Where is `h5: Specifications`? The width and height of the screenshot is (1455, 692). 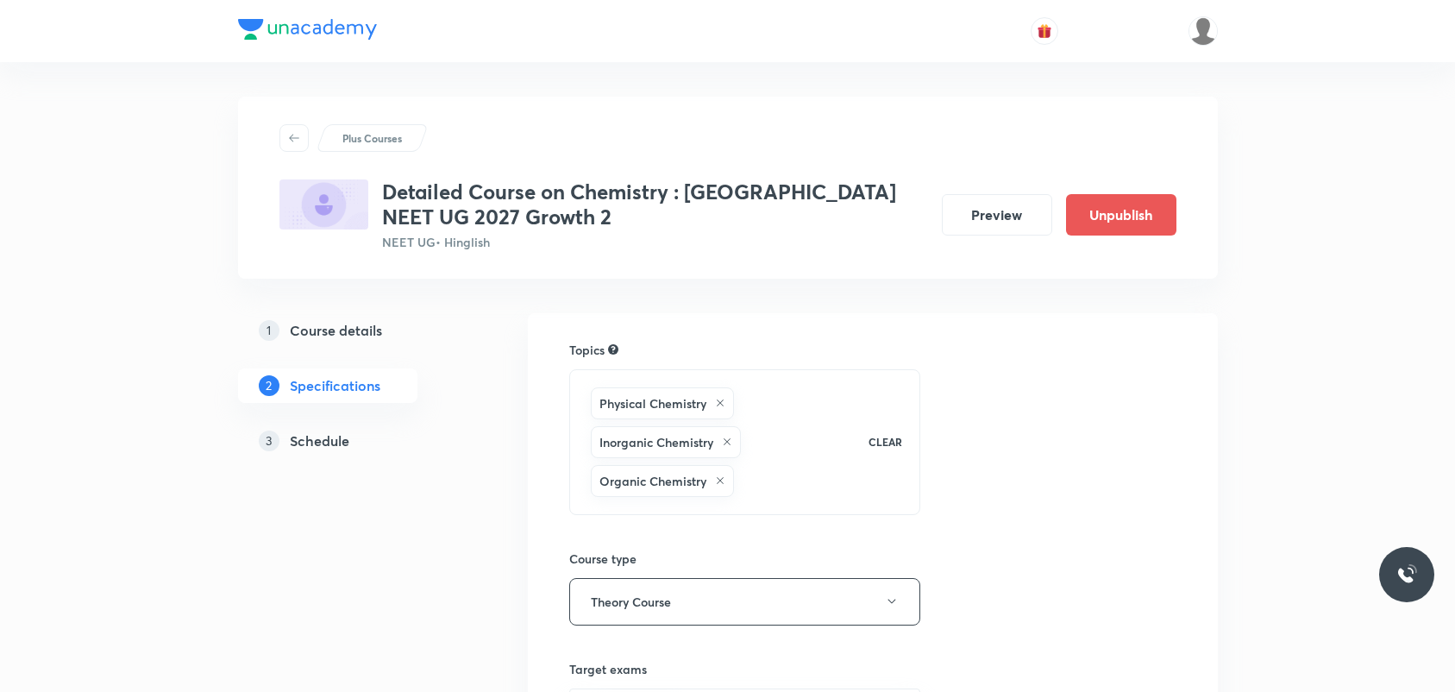
h5: Specifications is located at coordinates (335, 386).